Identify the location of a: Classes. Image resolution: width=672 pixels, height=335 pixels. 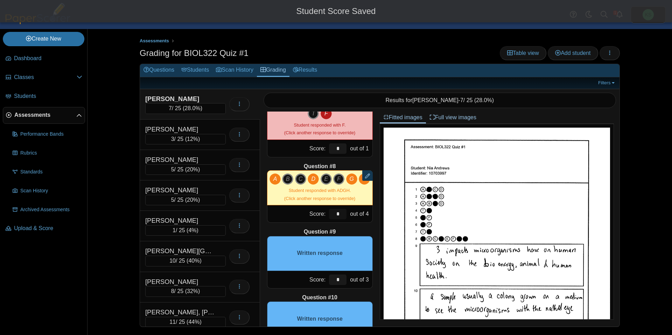
(44, 78).